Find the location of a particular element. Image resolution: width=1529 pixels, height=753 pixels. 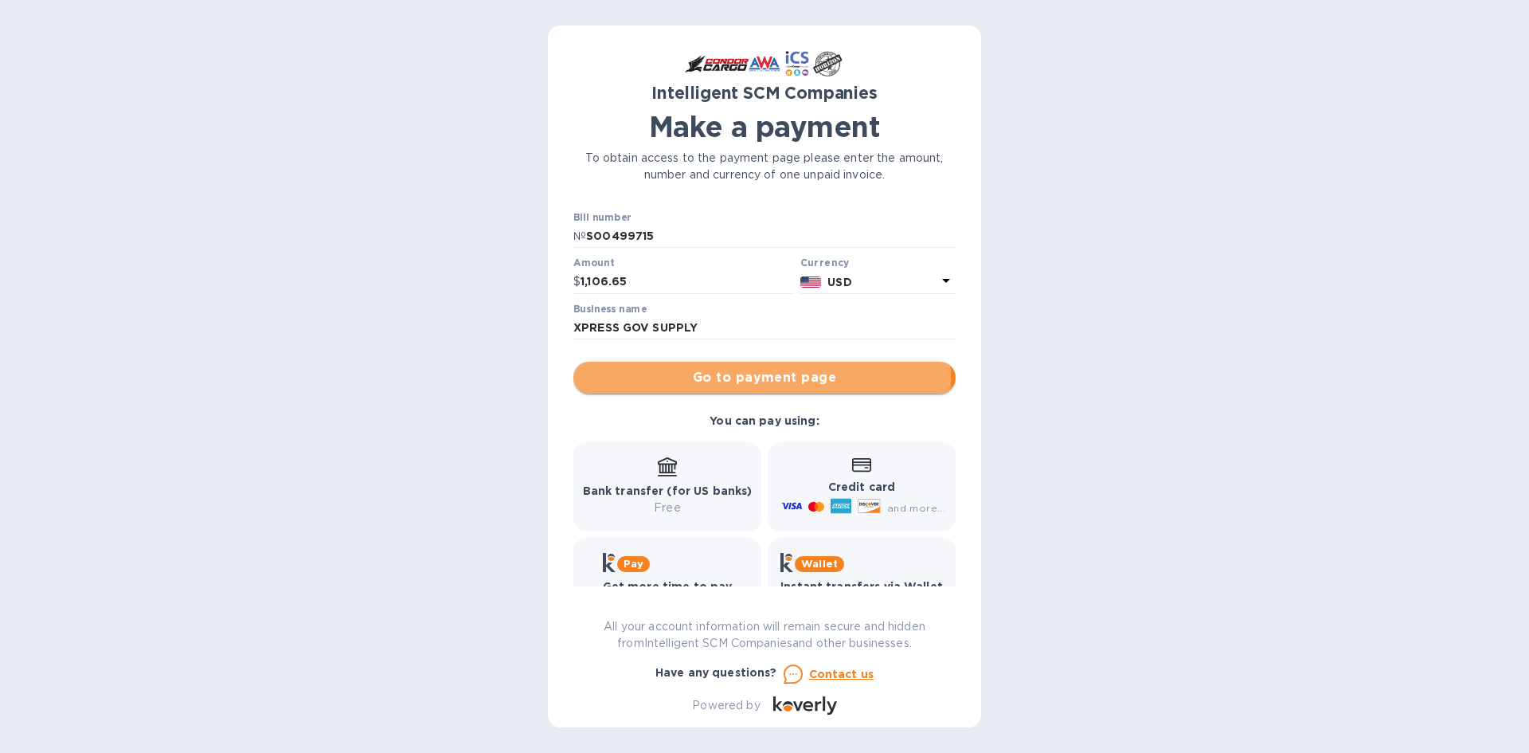

label: Bill number is located at coordinates (602, 217).